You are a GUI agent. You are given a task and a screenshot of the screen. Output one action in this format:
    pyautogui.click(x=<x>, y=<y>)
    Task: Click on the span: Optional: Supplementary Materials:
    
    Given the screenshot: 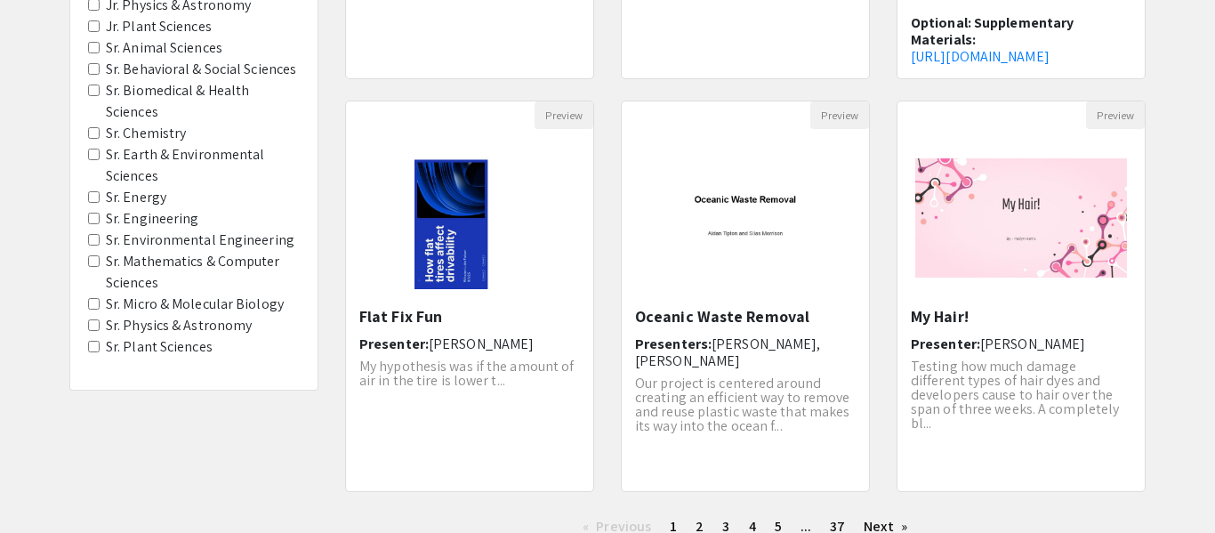 What is the action you would take?
    pyautogui.click(x=992, y=31)
    